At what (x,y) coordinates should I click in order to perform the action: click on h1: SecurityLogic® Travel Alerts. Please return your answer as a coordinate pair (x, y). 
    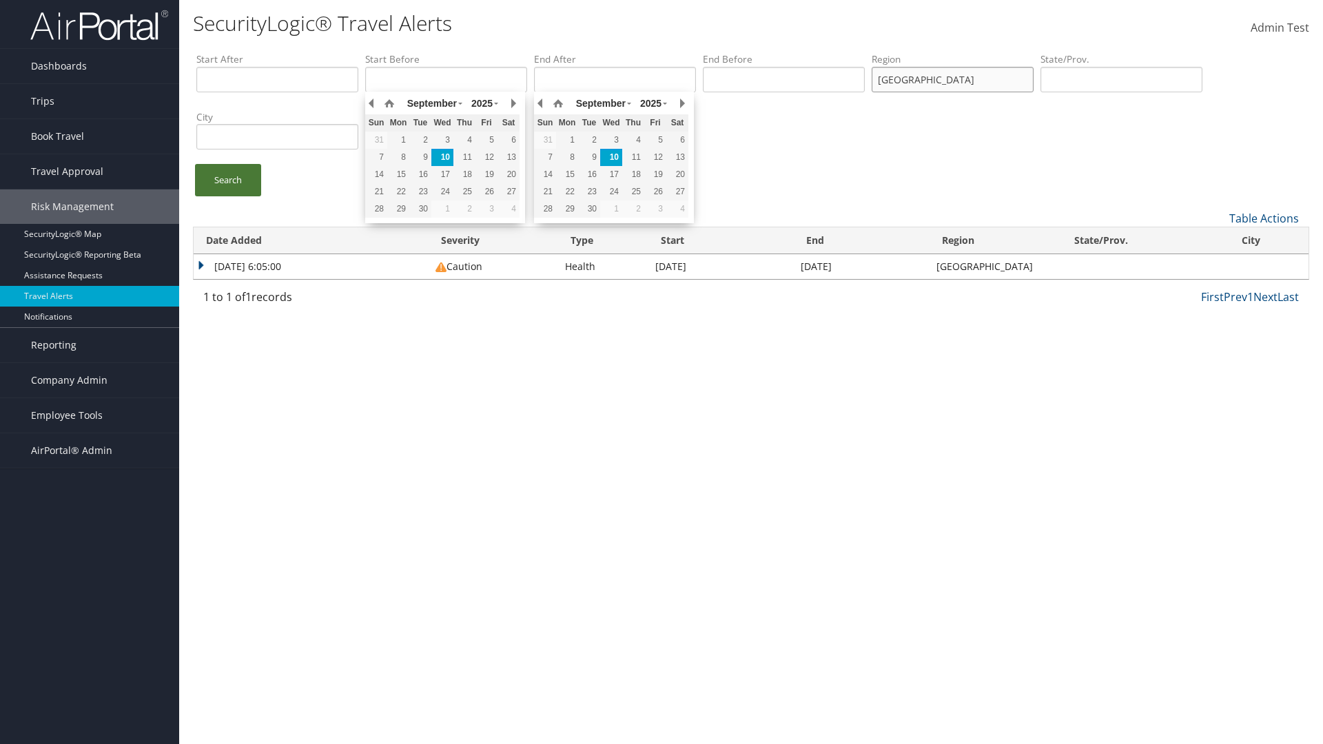
    Looking at the image, I should click on (565, 23).